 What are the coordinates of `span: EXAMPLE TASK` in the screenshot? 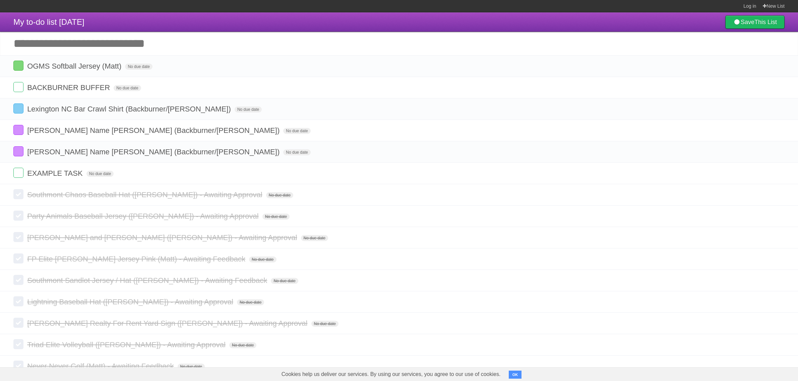 It's located at (56, 173).